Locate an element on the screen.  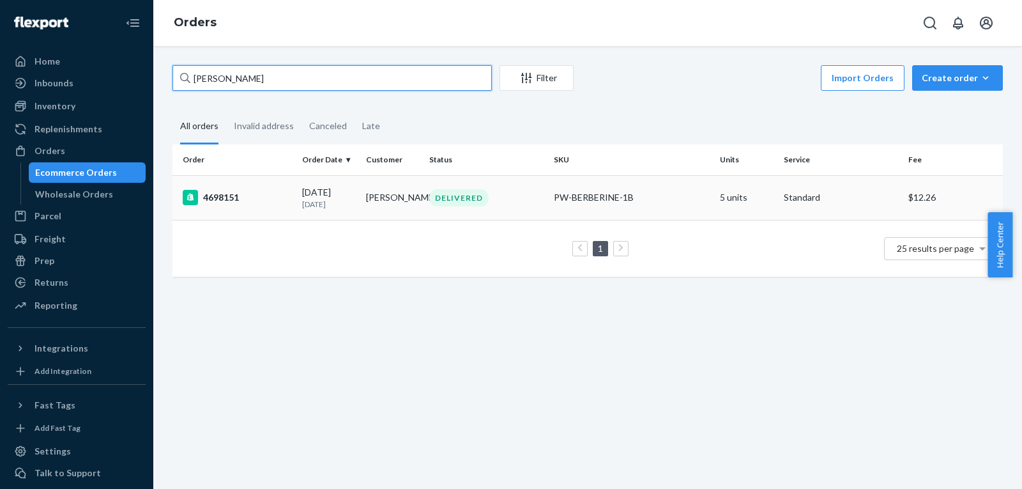
div: Fast Tags is located at coordinates (55, 405).